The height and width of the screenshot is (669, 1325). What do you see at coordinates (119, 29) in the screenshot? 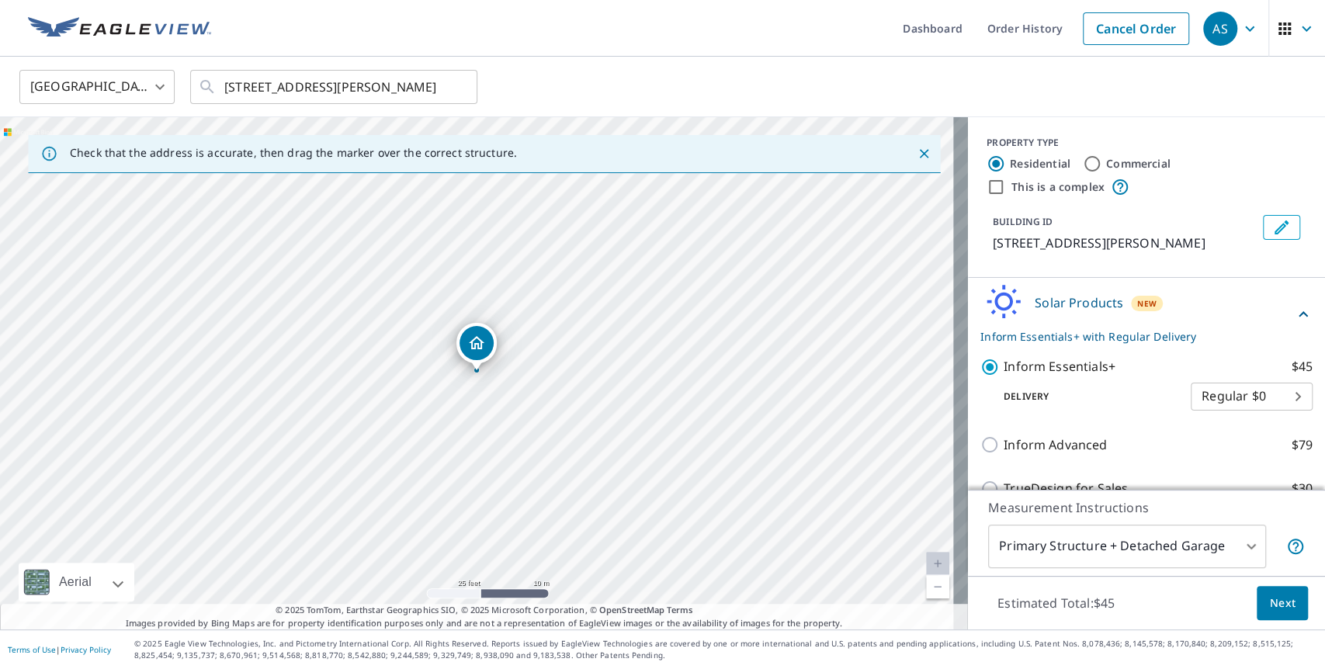
I see `img: EV Logo` at bounding box center [119, 29].